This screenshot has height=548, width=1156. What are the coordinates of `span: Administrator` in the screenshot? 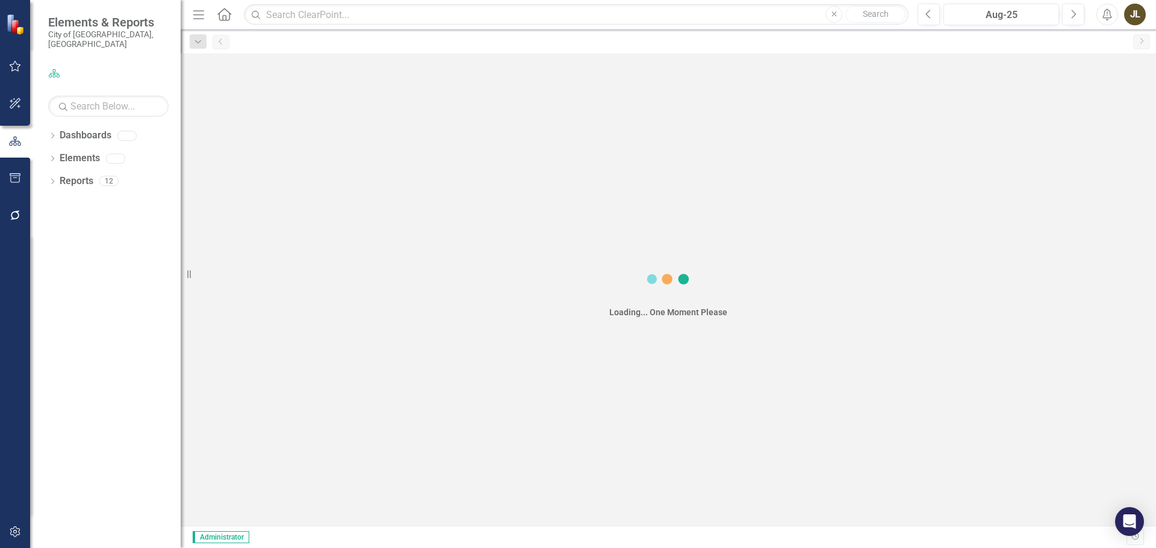 It's located at (221, 538).